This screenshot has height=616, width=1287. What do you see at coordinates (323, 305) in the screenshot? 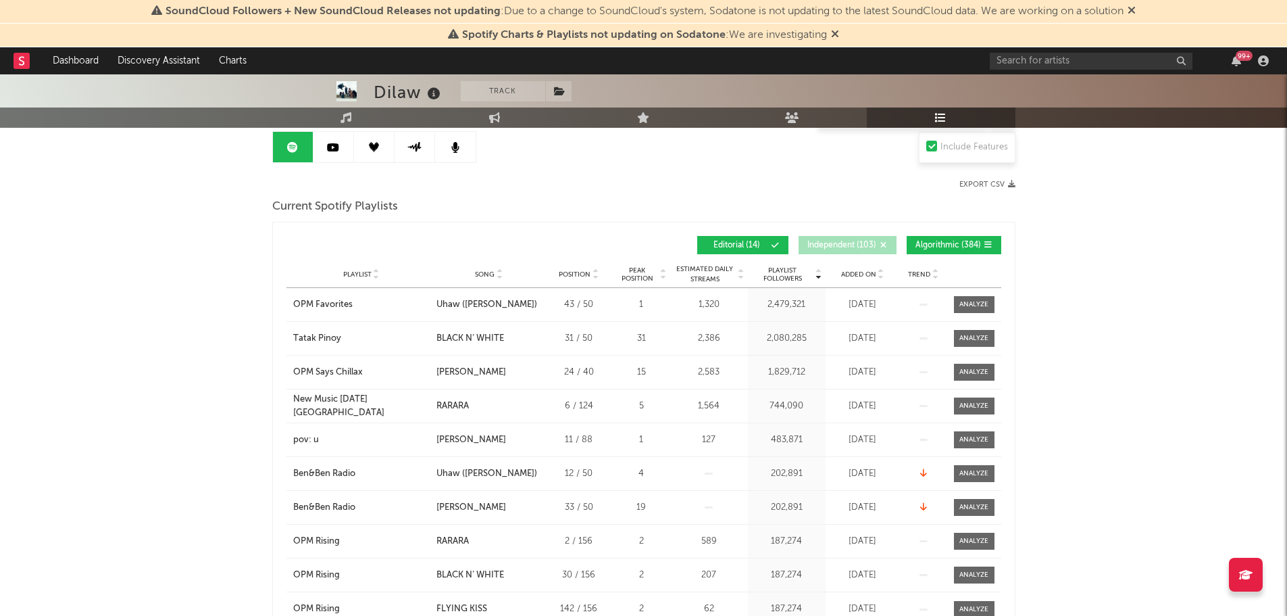
I see `div: OPM Favorites` at bounding box center [323, 305].